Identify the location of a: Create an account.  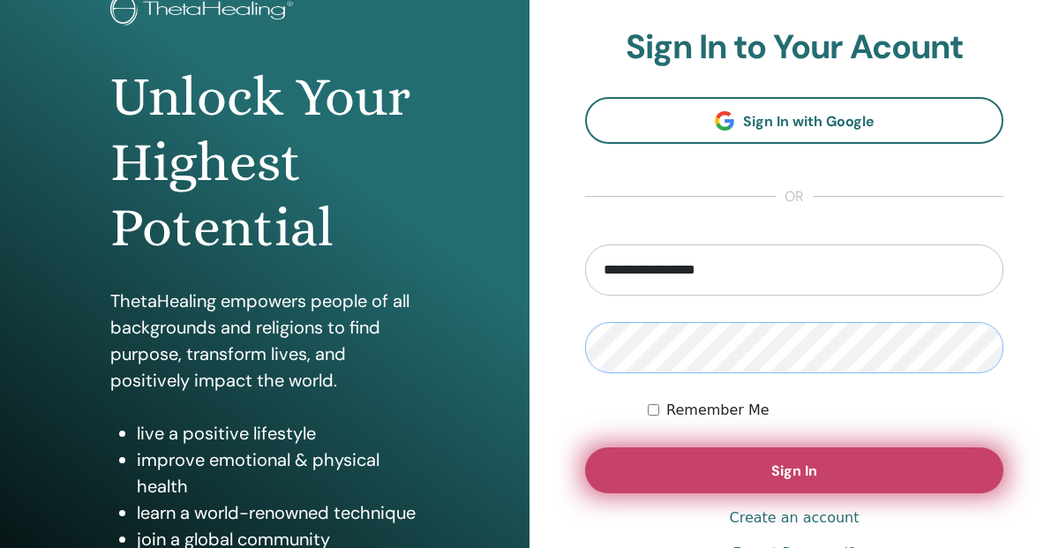
(794, 518).